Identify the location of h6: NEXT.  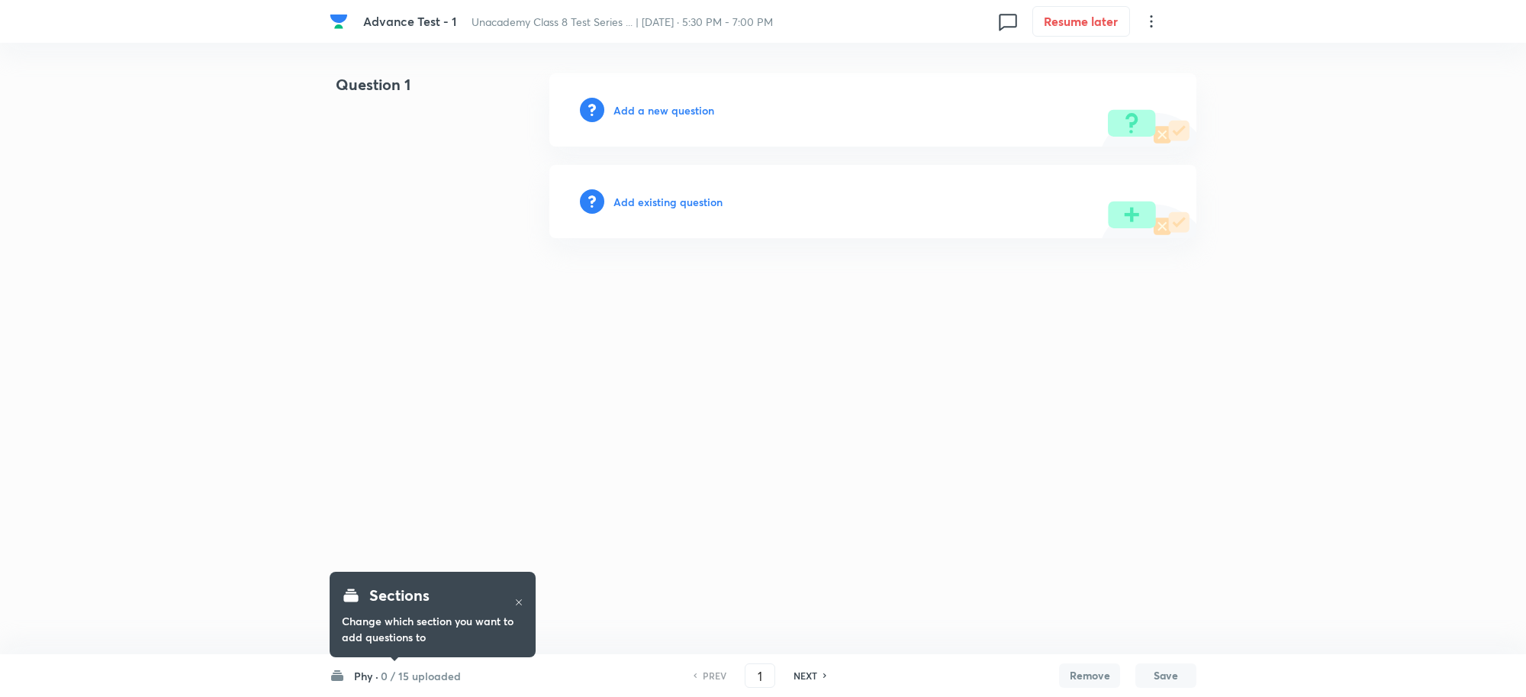
(805, 675).